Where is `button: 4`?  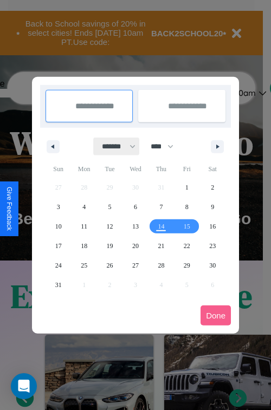
button: 4 is located at coordinates (83, 207).